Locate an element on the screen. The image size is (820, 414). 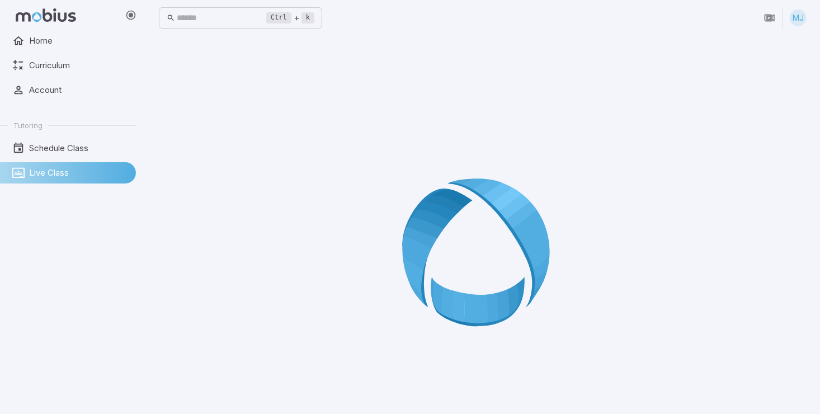
button: Join in Zoom Client is located at coordinates (770, 18).